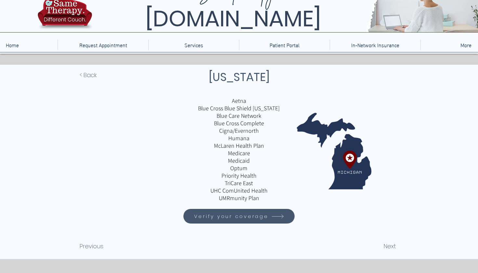  What do you see at coordinates (239, 175) in the screenshot?
I see `p: Priority Health` at bounding box center [239, 175].